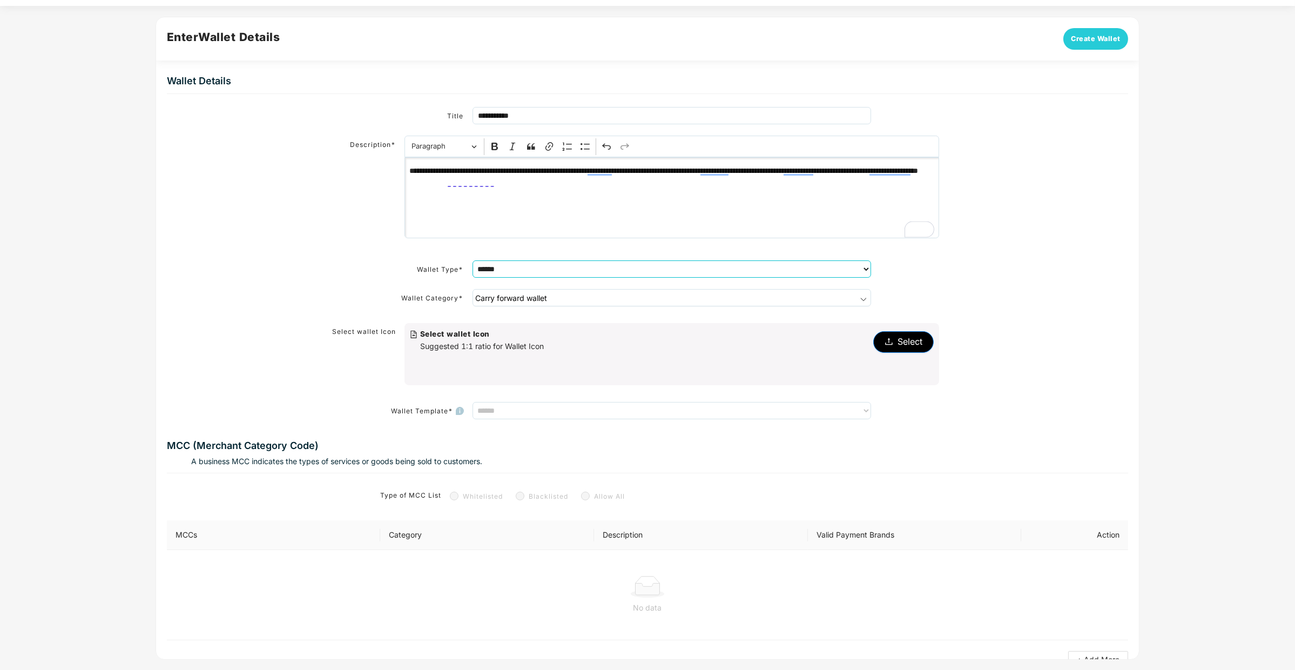 This screenshot has width=1295, height=670. I want to click on span: Paragraph, so click(440, 146).